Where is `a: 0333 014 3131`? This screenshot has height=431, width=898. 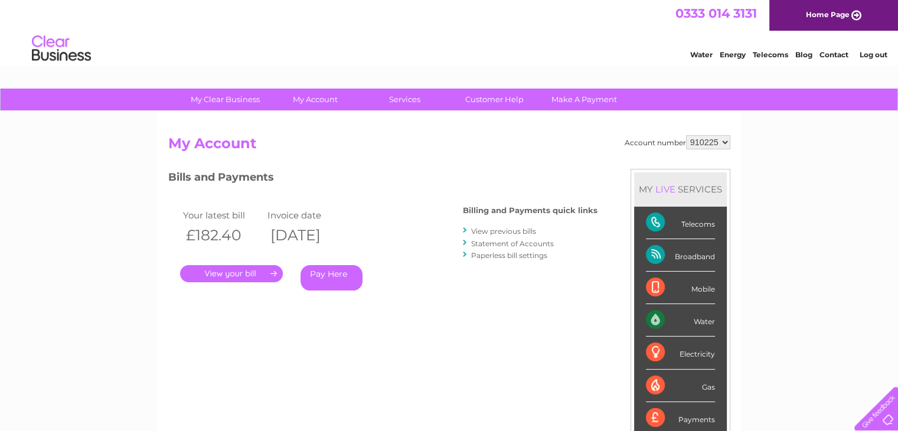 a: 0333 014 3131 is located at coordinates (716, 13).